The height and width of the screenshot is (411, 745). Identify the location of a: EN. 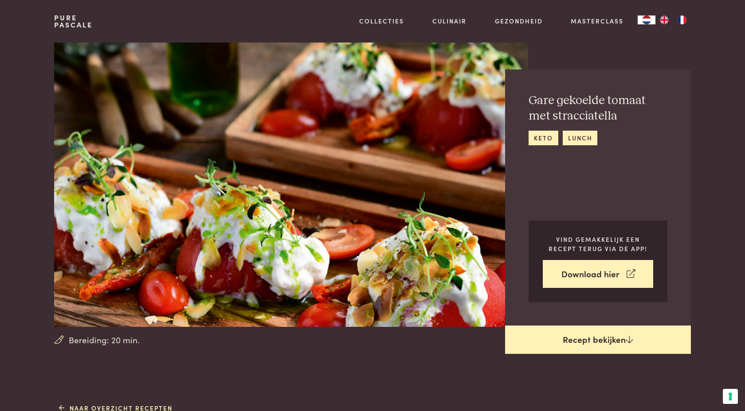
(664, 20).